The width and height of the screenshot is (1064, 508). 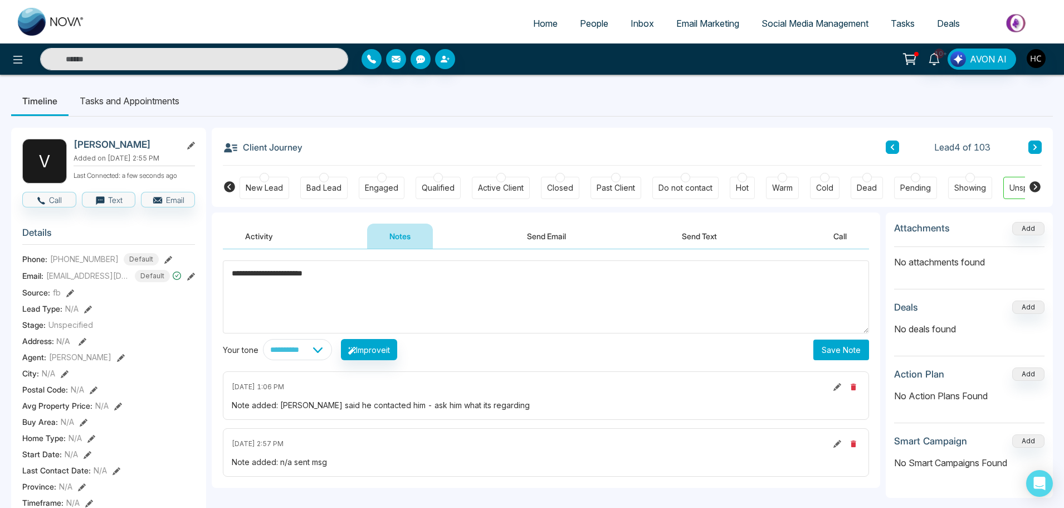 I want to click on p: Last Connected: a few seconds ago, so click(x=134, y=174).